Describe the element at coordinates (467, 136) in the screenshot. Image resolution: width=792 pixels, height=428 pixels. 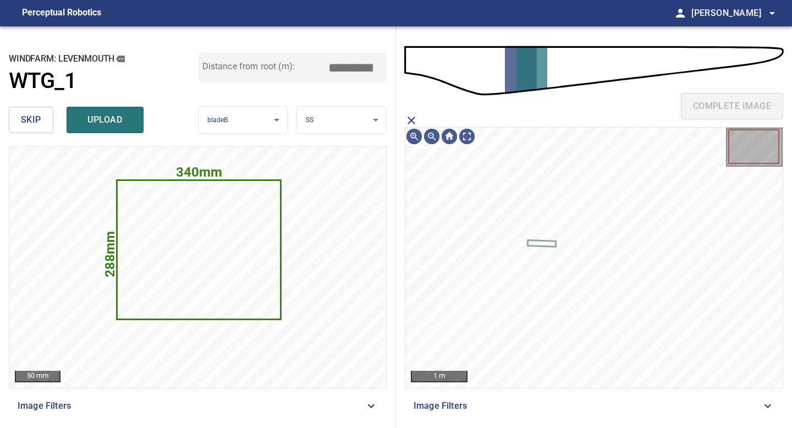
I see `img: Toggle full page` at that location.